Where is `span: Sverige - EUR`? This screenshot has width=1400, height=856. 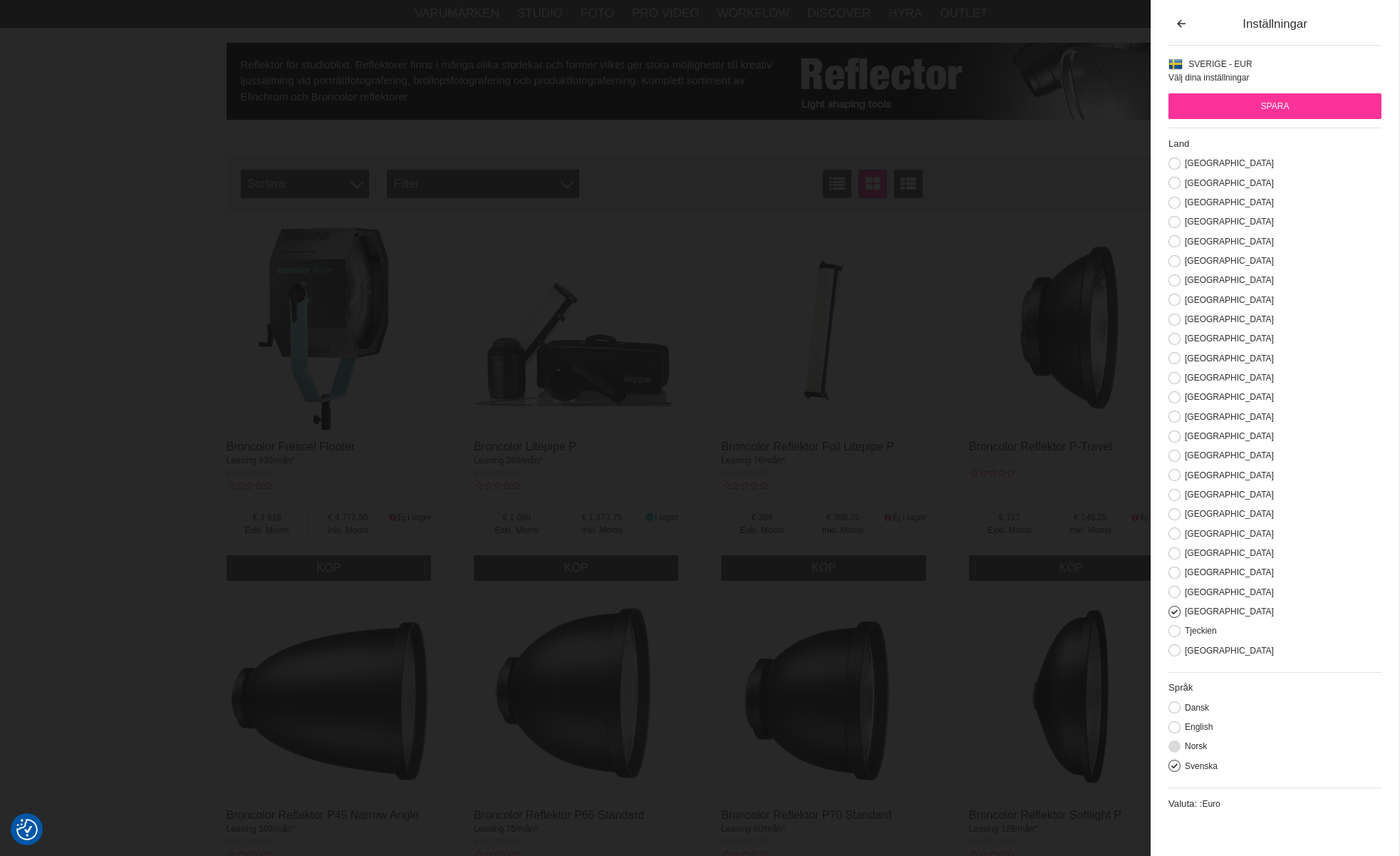
span: Sverige - EUR is located at coordinates (1219, 64).